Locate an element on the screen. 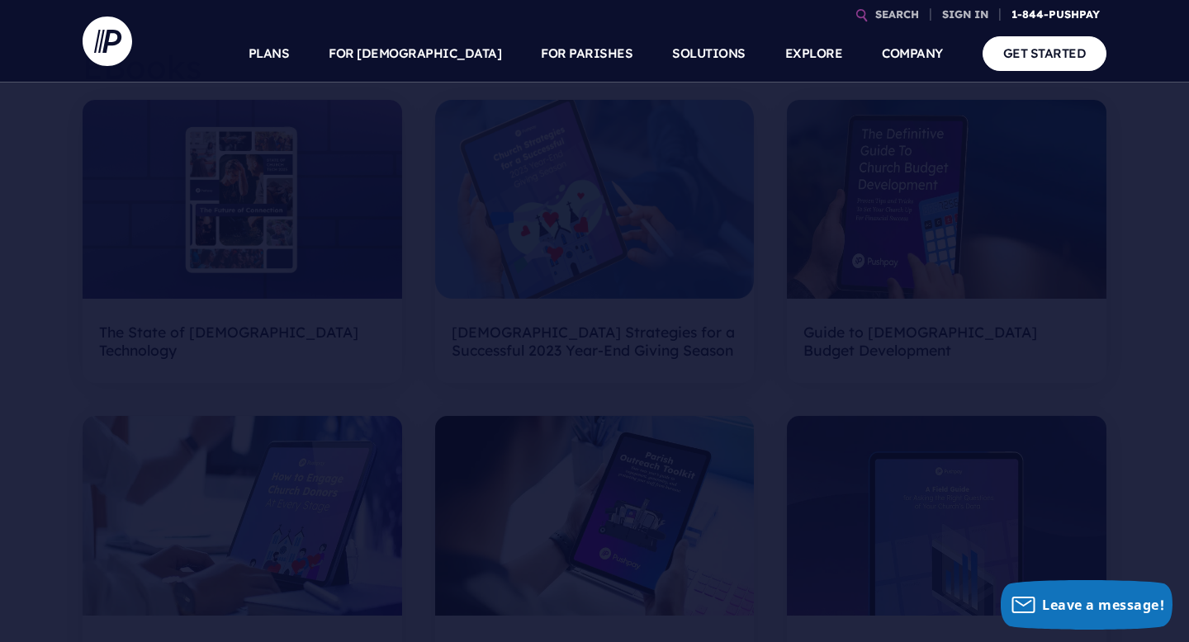 This screenshot has width=1189, height=642. a: GET STARTED is located at coordinates (1045, 53).